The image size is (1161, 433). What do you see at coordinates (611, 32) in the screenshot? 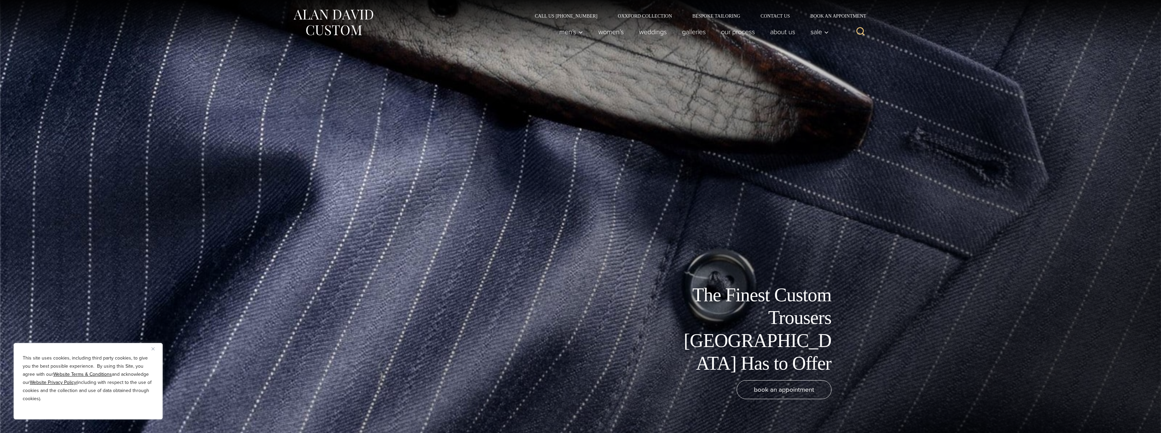
I see `a: Women’s` at bounding box center [611, 32].